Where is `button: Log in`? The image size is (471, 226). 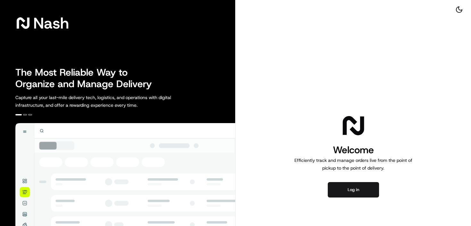
button: Log in is located at coordinates (354, 190).